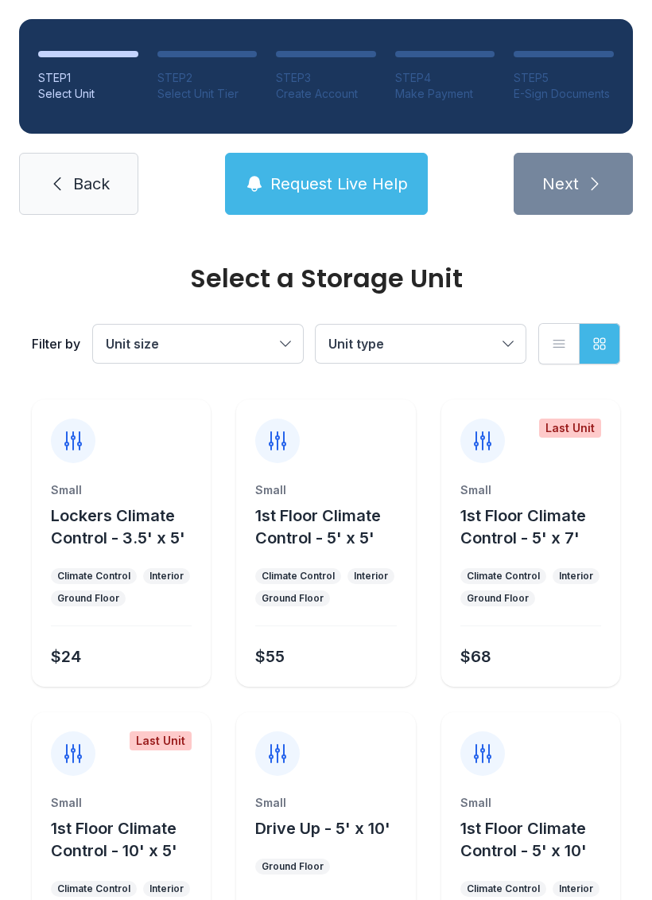 The width and height of the screenshot is (652, 900). Describe the element at coordinates (537, 527) in the screenshot. I see `button: 1st Floor Climate Control - 5' x 7'` at that location.